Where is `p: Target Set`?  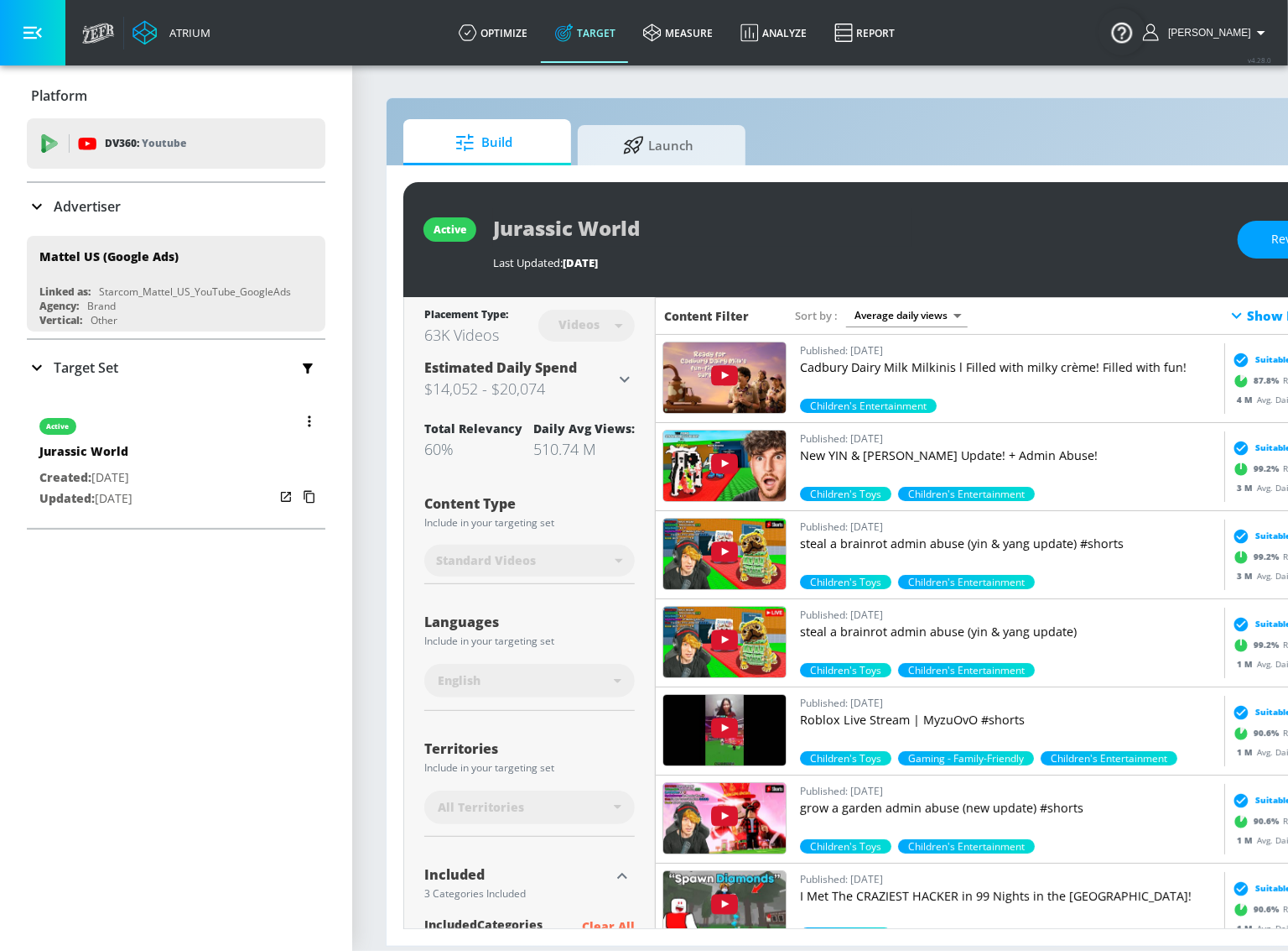 p: Target Set is located at coordinates (86, 367).